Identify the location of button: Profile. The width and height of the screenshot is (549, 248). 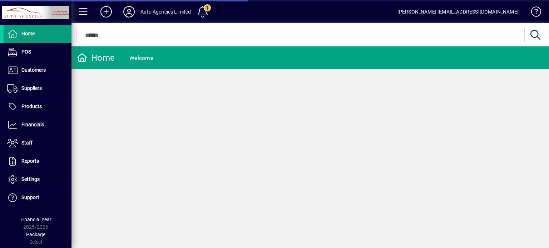
(129, 12).